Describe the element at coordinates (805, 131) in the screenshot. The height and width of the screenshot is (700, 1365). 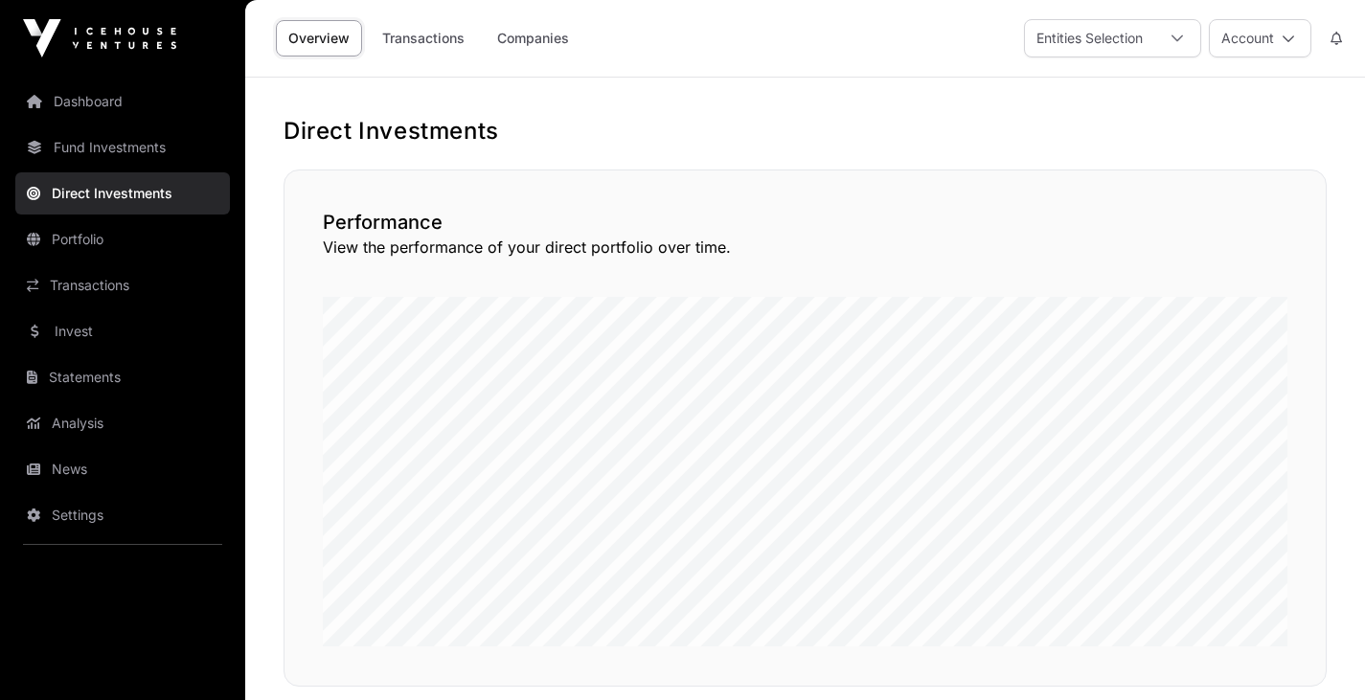
I see `h1: Direct Investments` at that location.